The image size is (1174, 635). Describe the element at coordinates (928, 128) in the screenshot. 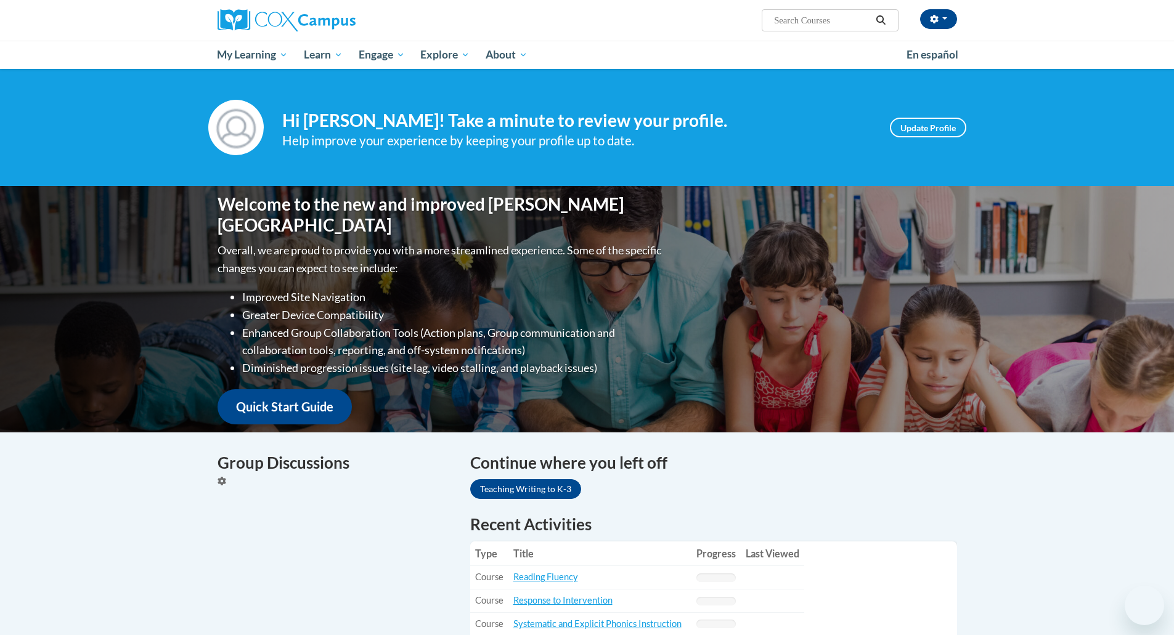

I see `a: Update Profile` at that location.